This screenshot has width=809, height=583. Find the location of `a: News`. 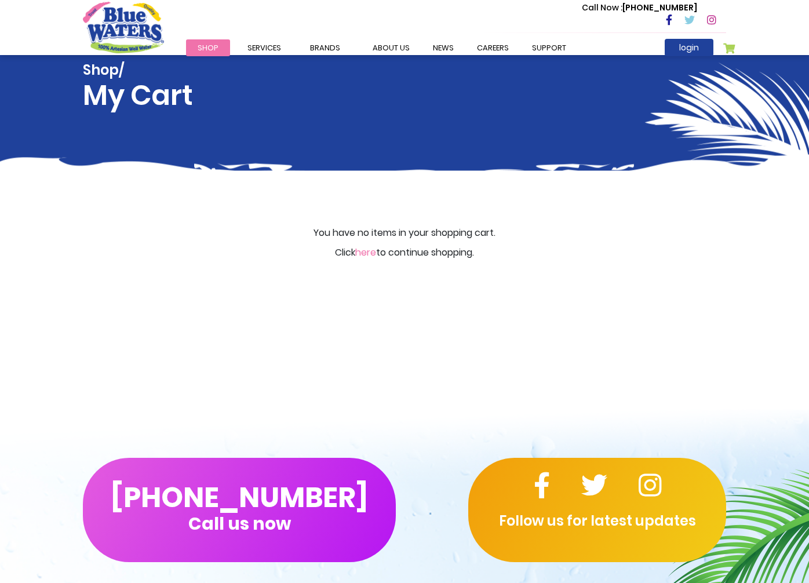

a: News is located at coordinates (443, 47).